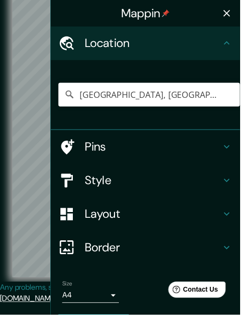 This screenshot has height=319, width=243. I want to click on div: Location, so click(147, 44).